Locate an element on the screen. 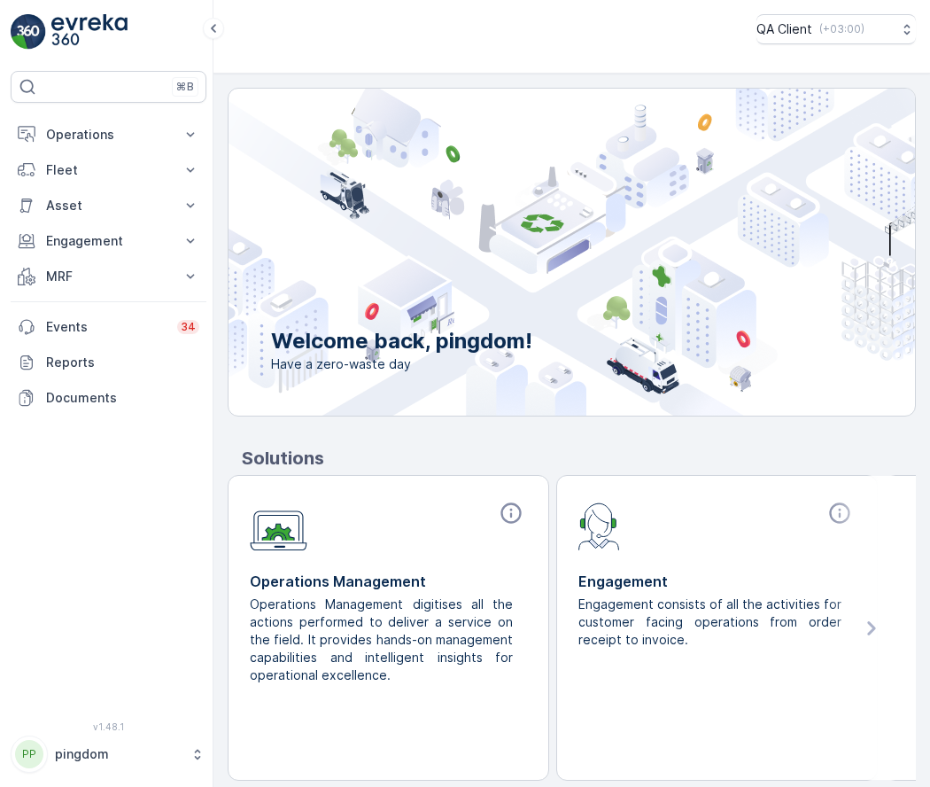  p: ⌘B is located at coordinates (185, 87).